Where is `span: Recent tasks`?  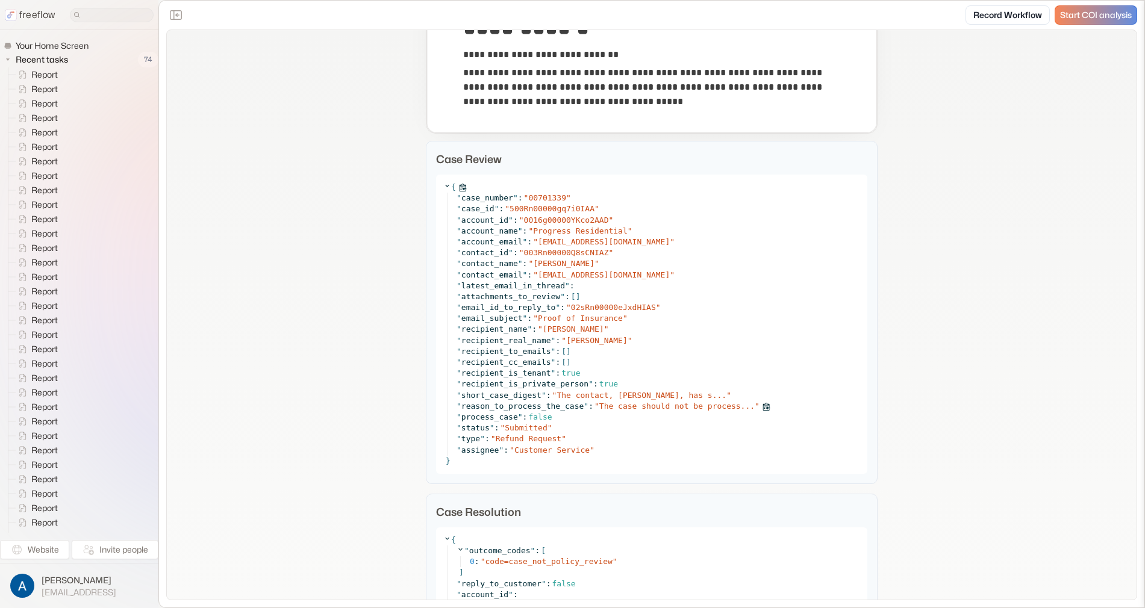
span: Recent tasks is located at coordinates (42, 60).